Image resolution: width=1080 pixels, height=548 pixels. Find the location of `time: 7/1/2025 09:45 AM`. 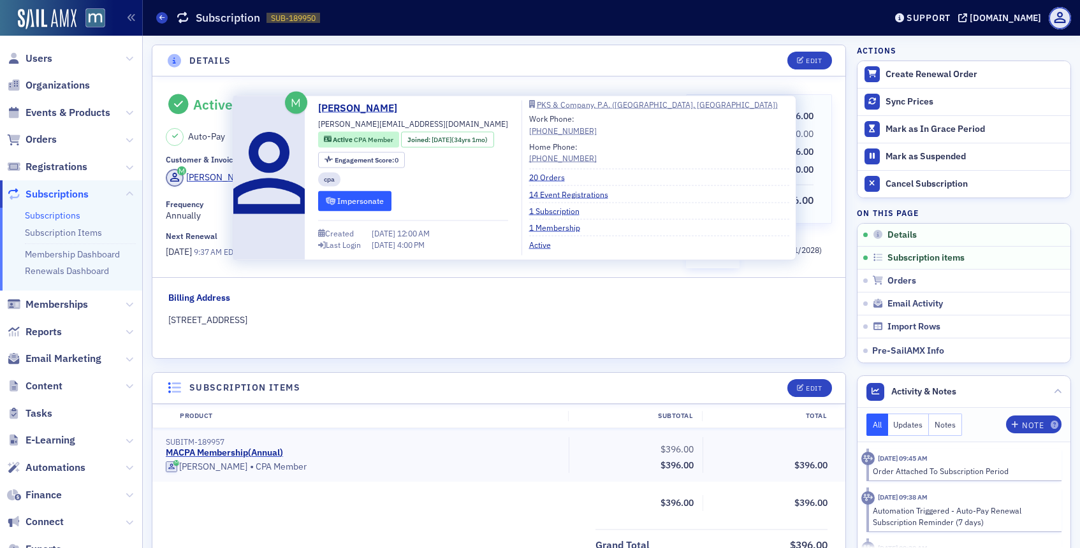

time: 7/1/2025 09:45 AM is located at coordinates (903, 458).